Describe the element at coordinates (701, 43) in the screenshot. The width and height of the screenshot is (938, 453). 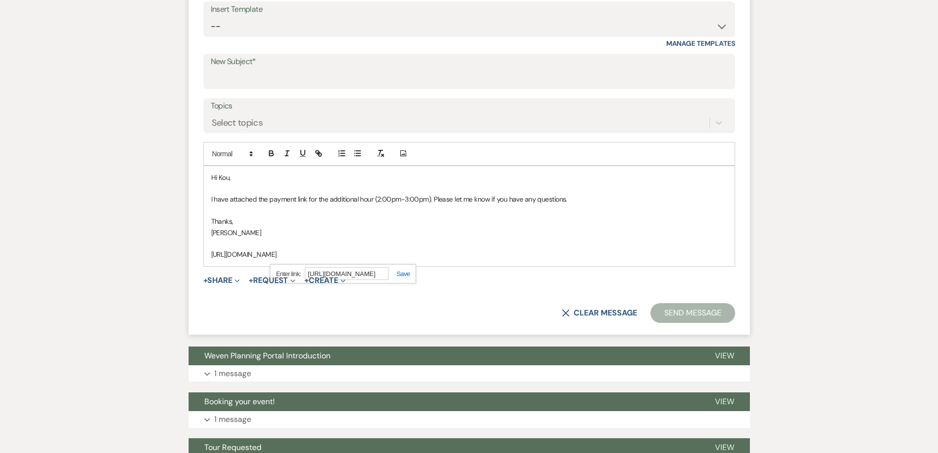
I see `a: Manage Templates` at that location.